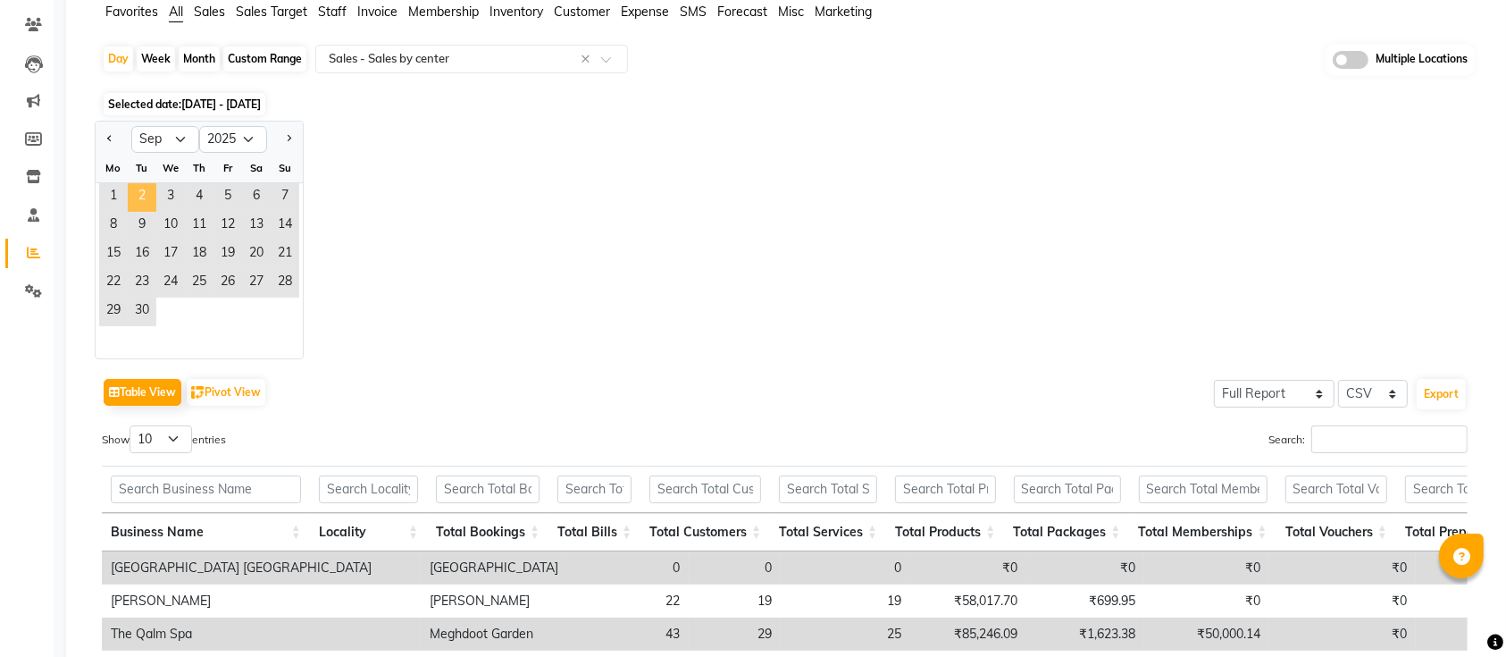 The height and width of the screenshot is (657, 1506). I want to click on th: Total Bills: activate to sort column ascending, so click(594, 532).